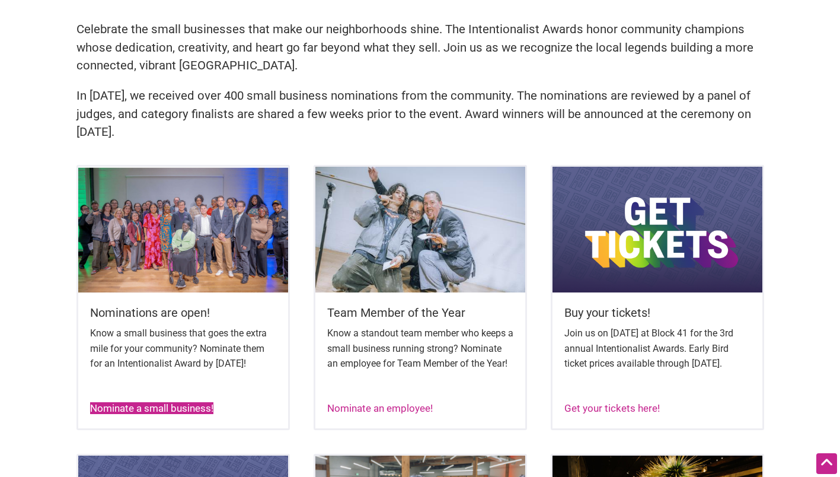 Image resolution: width=840 pixels, height=477 pixels. I want to click on h5: Nominations are open!, so click(183, 313).